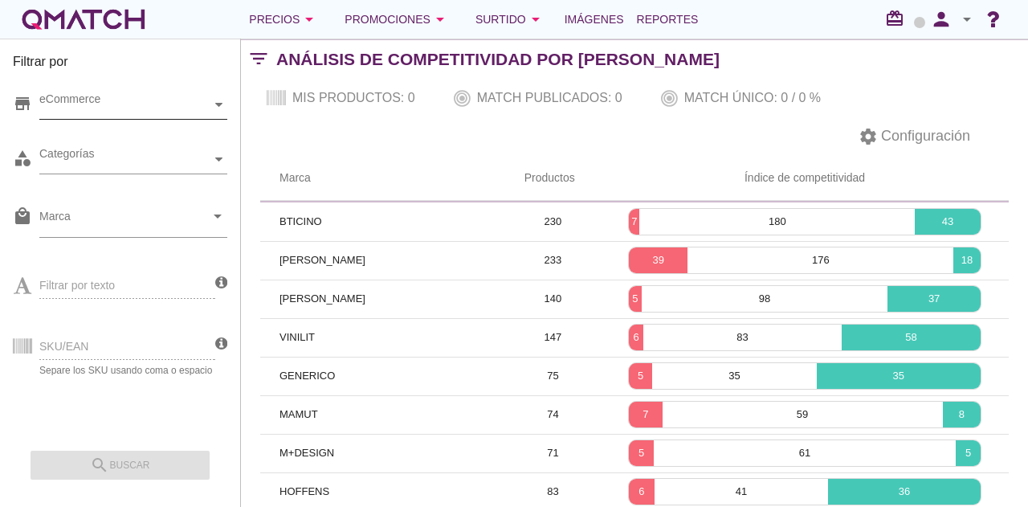 The height and width of the screenshot is (507, 1028). I want to click on i: settings, so click(868, 137).